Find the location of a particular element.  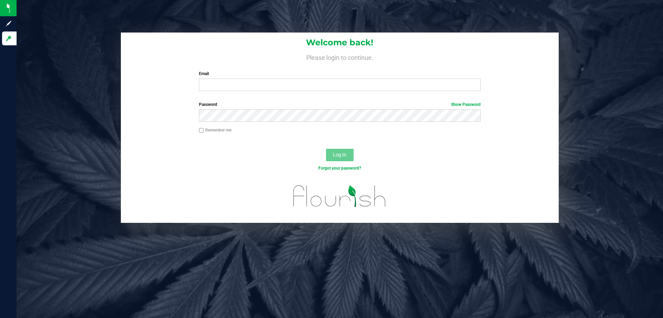

h4: Please login to continue. is located at coordinates (340, 57).